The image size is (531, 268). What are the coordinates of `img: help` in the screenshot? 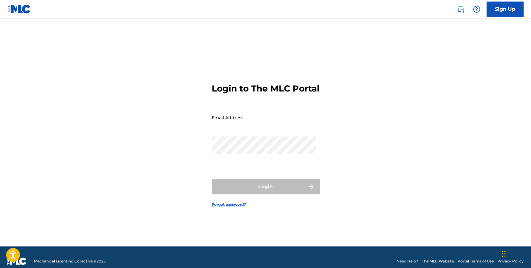 It's located at (476, 9).